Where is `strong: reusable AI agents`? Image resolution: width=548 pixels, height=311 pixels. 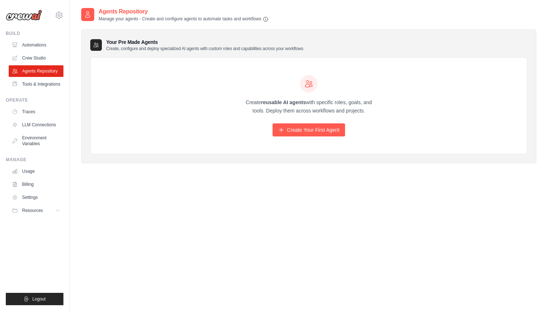
strong: reusable AI agents is located at coordinates (283, 102).